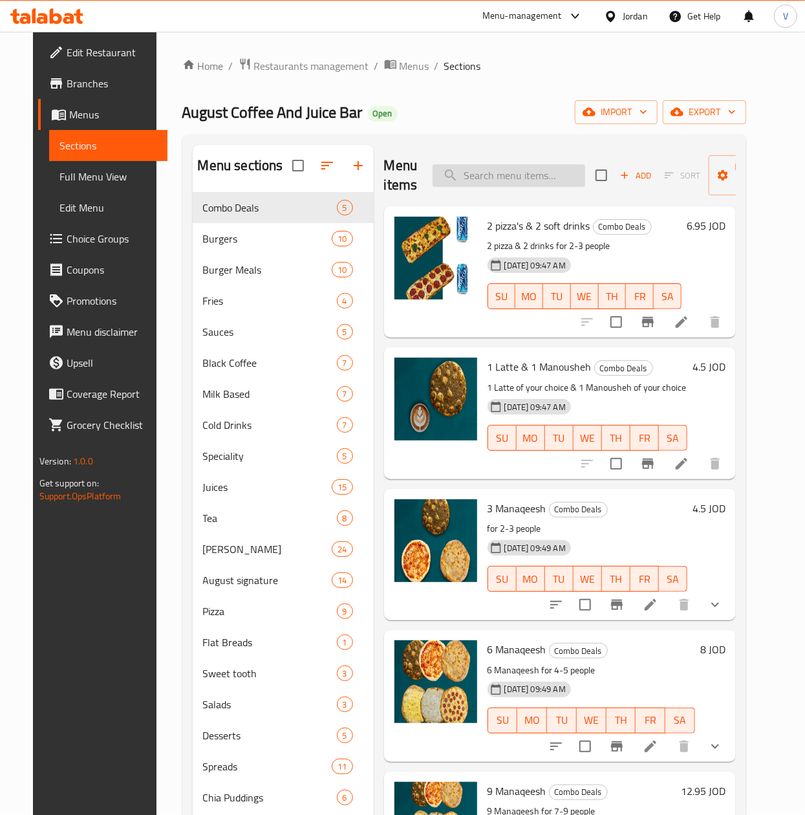 This screenshot has width=805, height=815. What do you see at coordinates (112, 83) in the screenshot?
I see `span: Branches` at bounding box center [112, 83].